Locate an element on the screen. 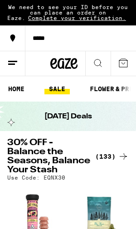 The width and height of the screenshot is (136, 229). a: (133) is located at coordinates (112, 157).